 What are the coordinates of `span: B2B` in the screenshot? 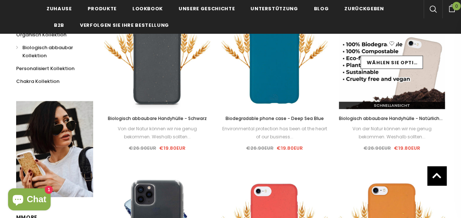 It's located at (59, 25).